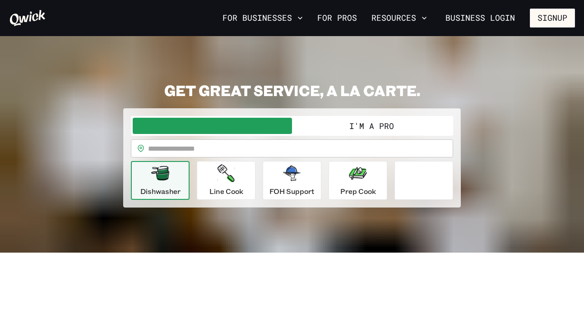 The width and height of the screenshot is (584, 309). What do you see at coordinates (212, 126) in the screenshot?
I see `button: I'm a Business` at bounding box center [212, 126].